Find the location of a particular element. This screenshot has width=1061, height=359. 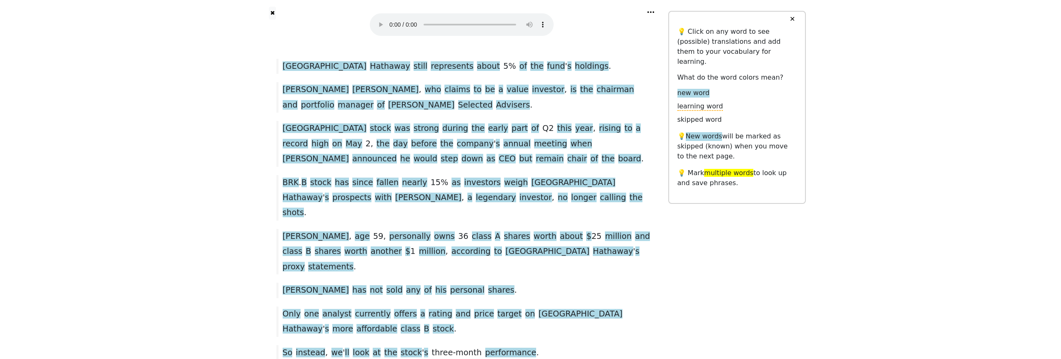

span: rating is located at coordinates (440, 314).